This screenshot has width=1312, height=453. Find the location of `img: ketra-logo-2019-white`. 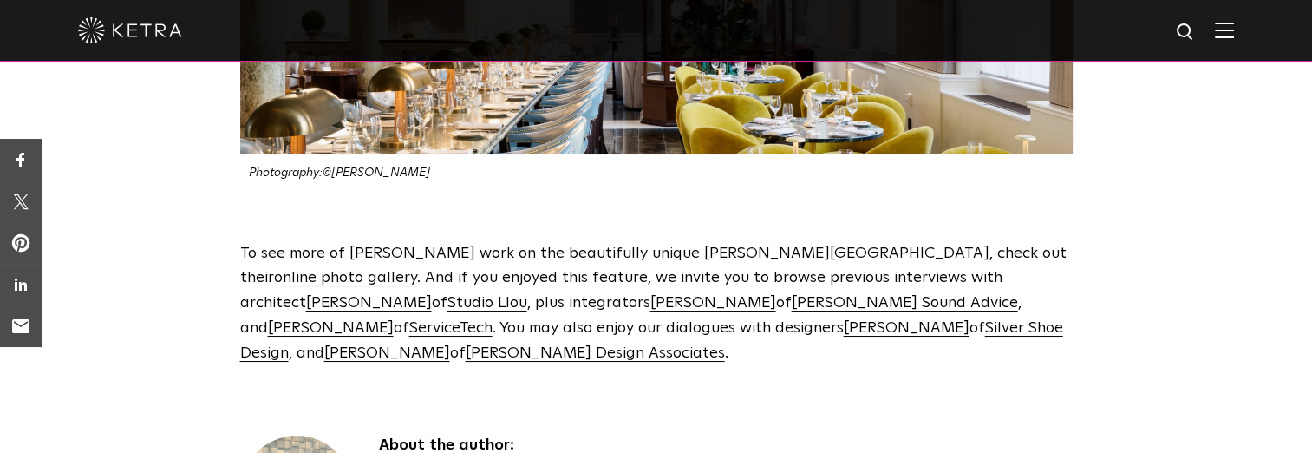

img: ketra-logo-2019-white is located at coordinates (130, 30).